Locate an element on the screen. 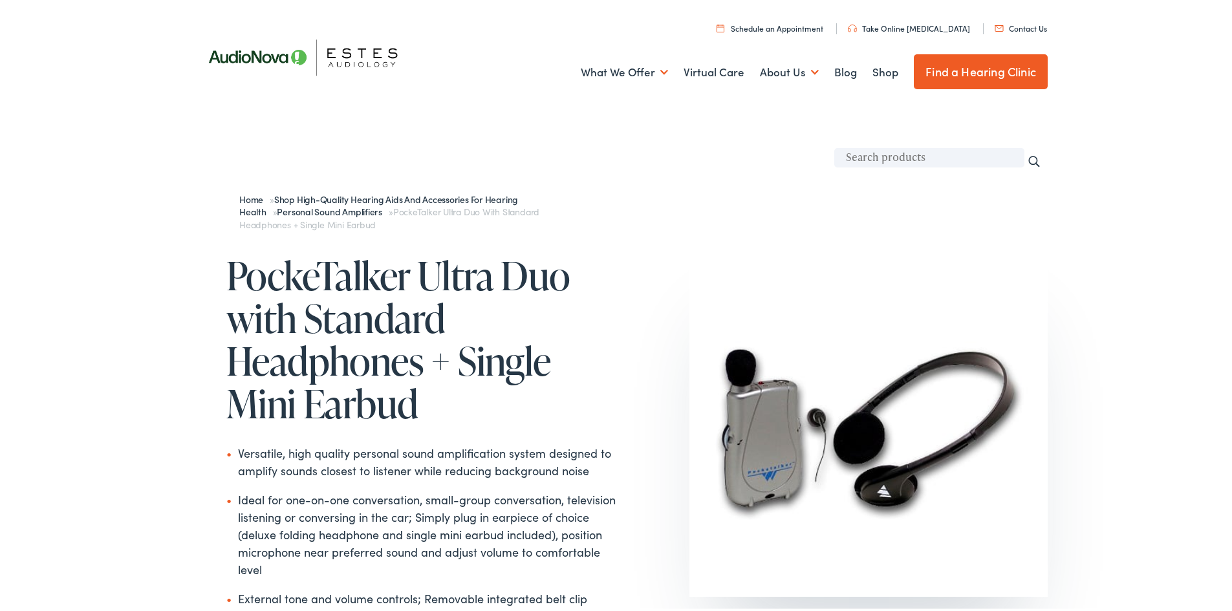 This screenshot has width=1232, height=611. a: Find a Hearing Clinic is located at coordinates (980, 69).